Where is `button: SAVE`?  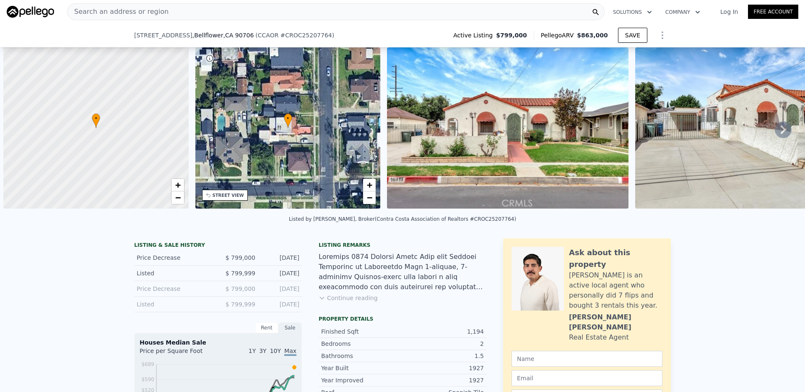 button: SAVE is located at coordinates (633, 35).